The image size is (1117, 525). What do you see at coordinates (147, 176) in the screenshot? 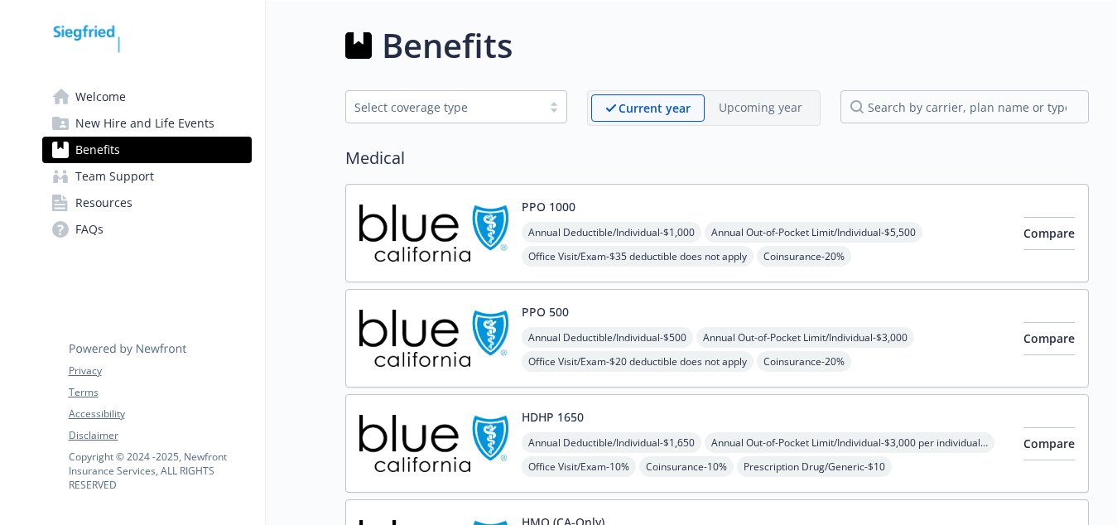
I see `a: Team Support` at bounding box center [147, 176].